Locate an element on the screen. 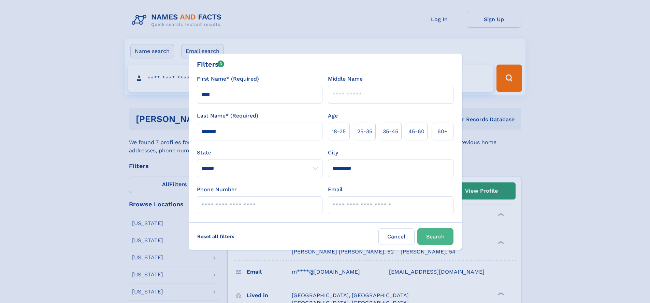  span: 18‑25 is located at coordinates (338, 131).